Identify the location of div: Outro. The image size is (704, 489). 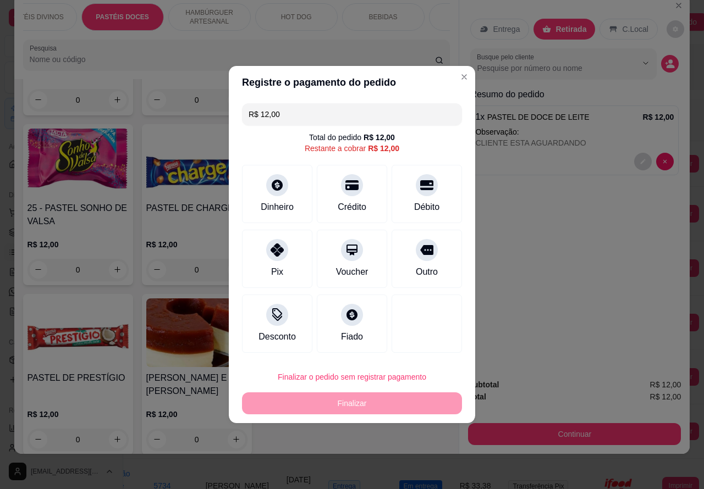
(427, 272).